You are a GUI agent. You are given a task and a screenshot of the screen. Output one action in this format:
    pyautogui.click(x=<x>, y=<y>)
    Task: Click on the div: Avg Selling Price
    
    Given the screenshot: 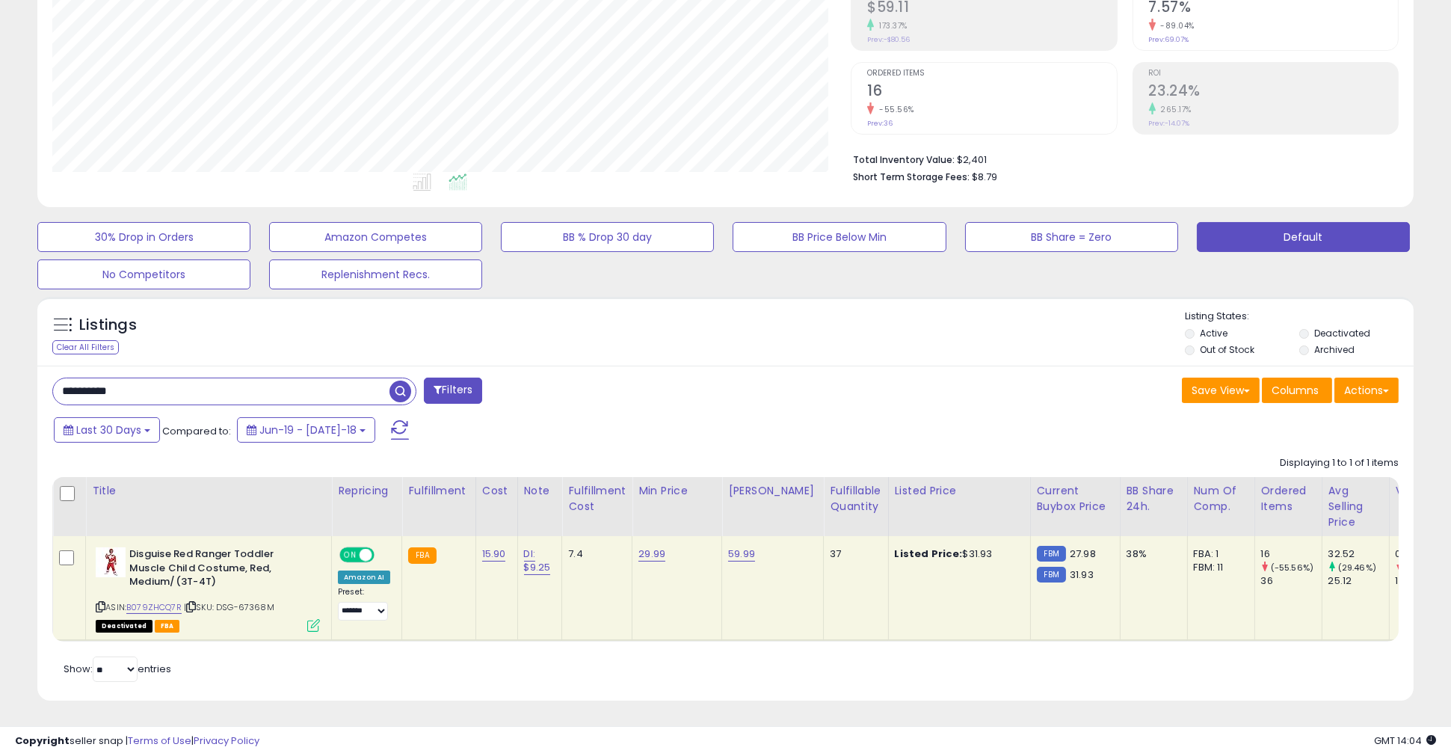 What is the action you would take?
    pyautogui.click(x=1355, y=506)
    